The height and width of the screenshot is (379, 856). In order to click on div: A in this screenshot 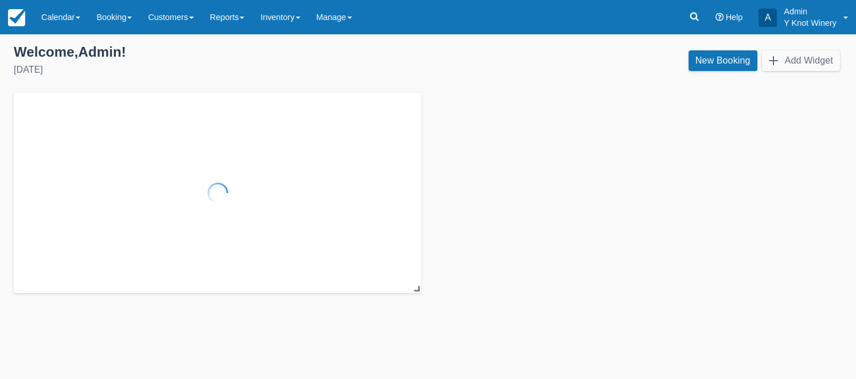, I will do `click(767, 18)`.